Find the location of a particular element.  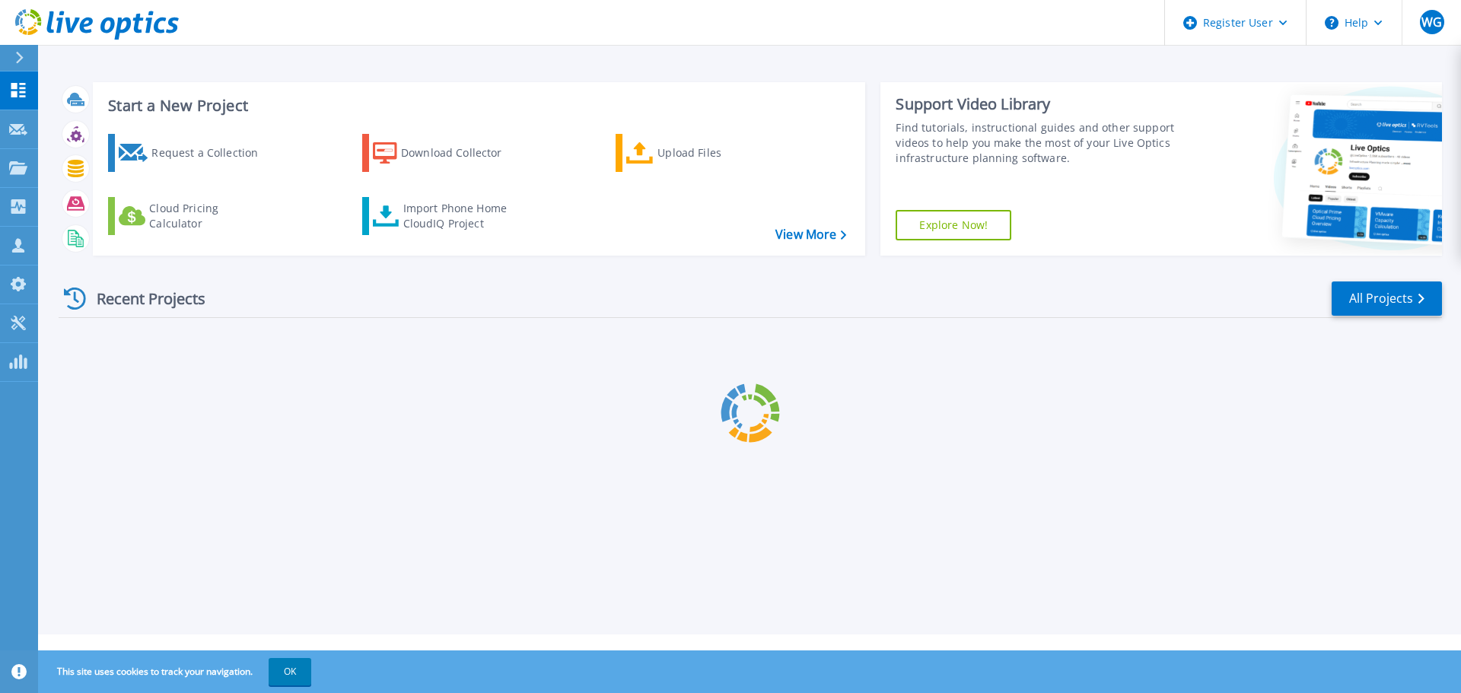

div: Request a Collection is located at coordinates (212, 153).